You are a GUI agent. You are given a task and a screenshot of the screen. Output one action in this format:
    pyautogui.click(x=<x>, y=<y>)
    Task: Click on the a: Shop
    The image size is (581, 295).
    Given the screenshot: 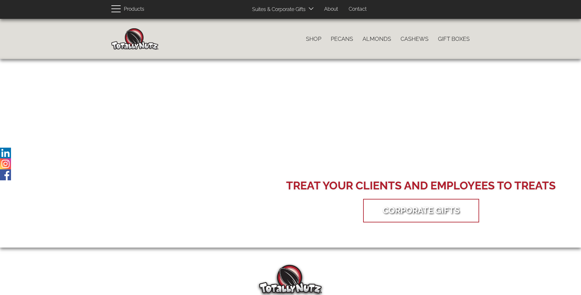 What is the action you would take?
    pyautogui.click(x=313, y=39)
    